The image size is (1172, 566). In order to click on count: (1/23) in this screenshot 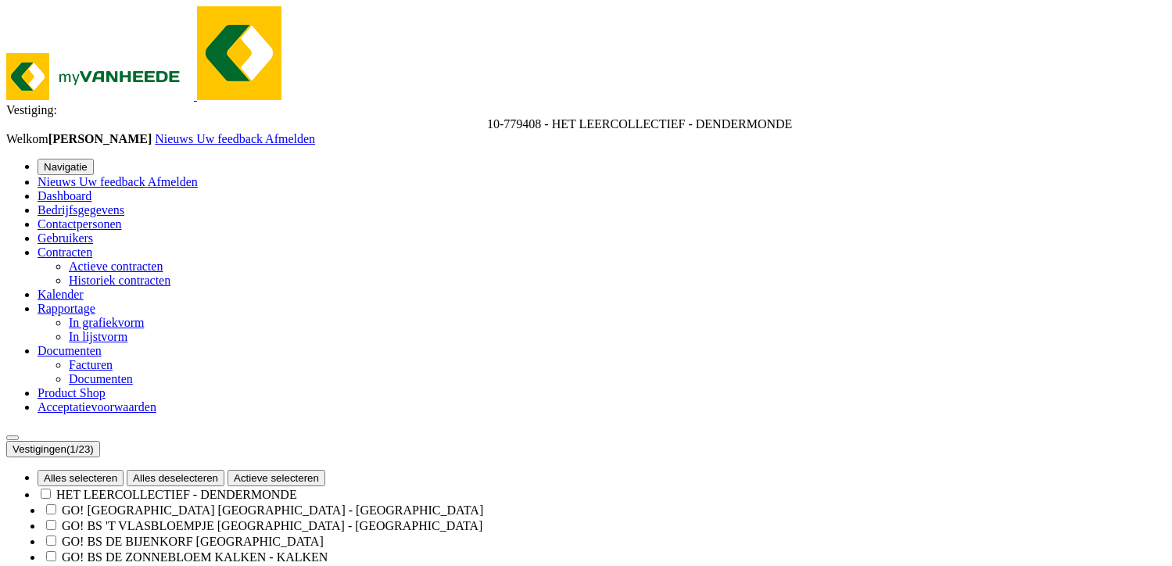, I will do `click(80, 449)`.